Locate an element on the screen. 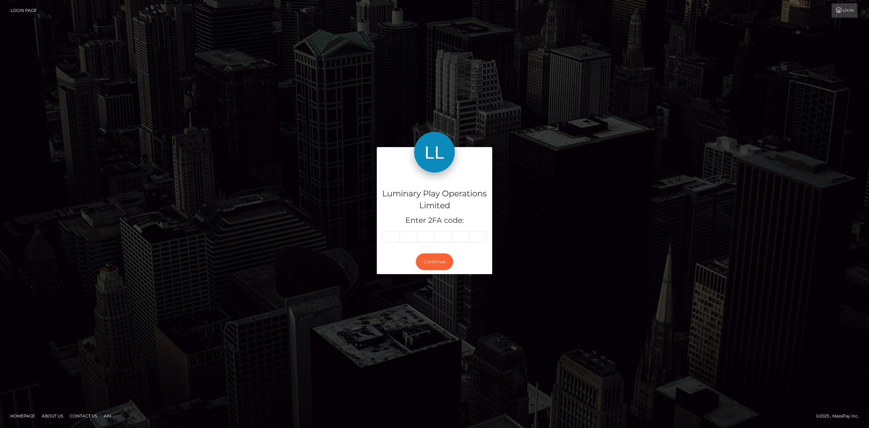 The width and height of the screenshot is (869, 428). a: Homepage is located at coordinates (22, 416).